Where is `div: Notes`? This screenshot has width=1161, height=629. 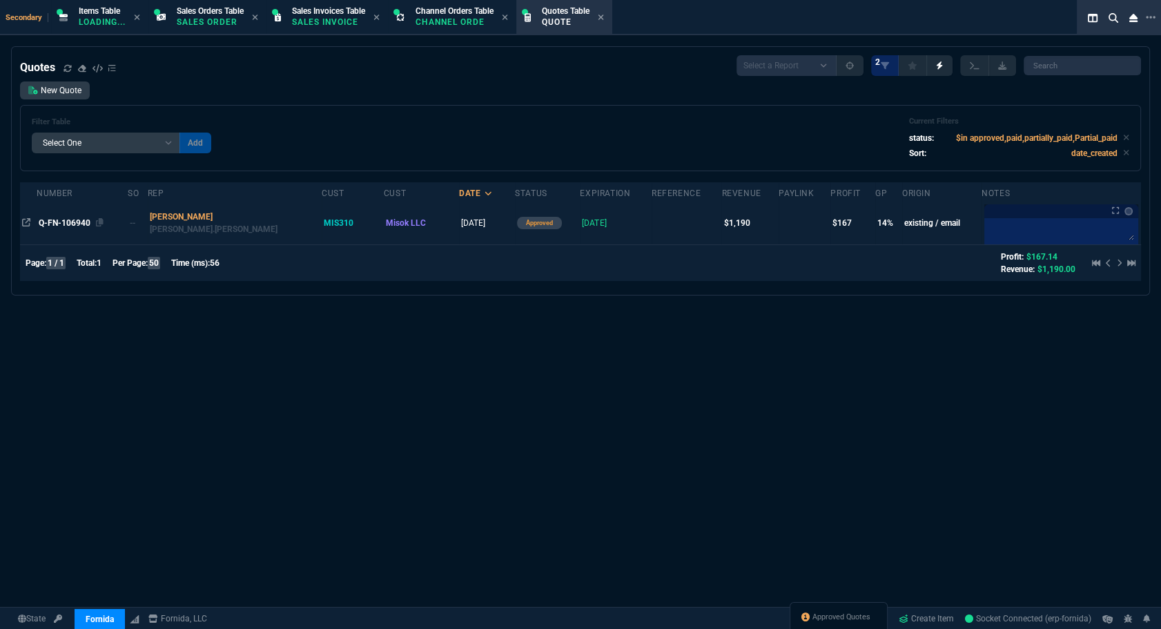 div: Notes is located at coordinates (995, 193).